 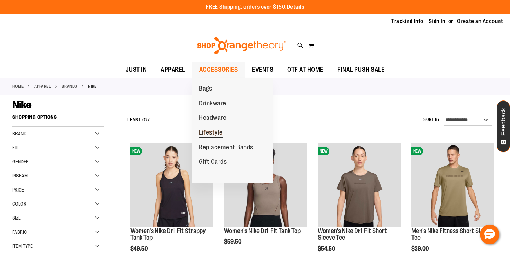 What do you see at coordinates (408, 21) in the screenshot?
I see `a: Tracking Info` at bounding box center [408, 21].